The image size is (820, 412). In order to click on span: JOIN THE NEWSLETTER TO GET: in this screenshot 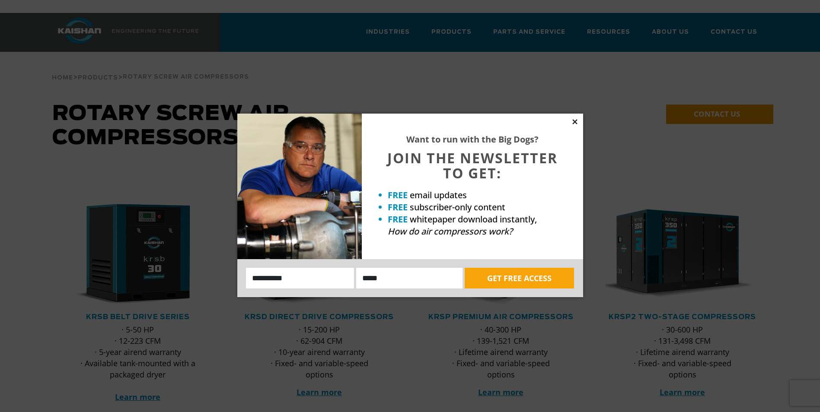, I will do `click(472, 165)`.